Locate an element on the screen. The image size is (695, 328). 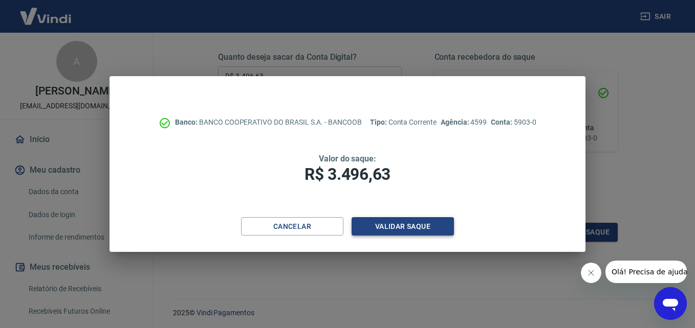
span: Valor do saque: is located at coordinates (347, 159).